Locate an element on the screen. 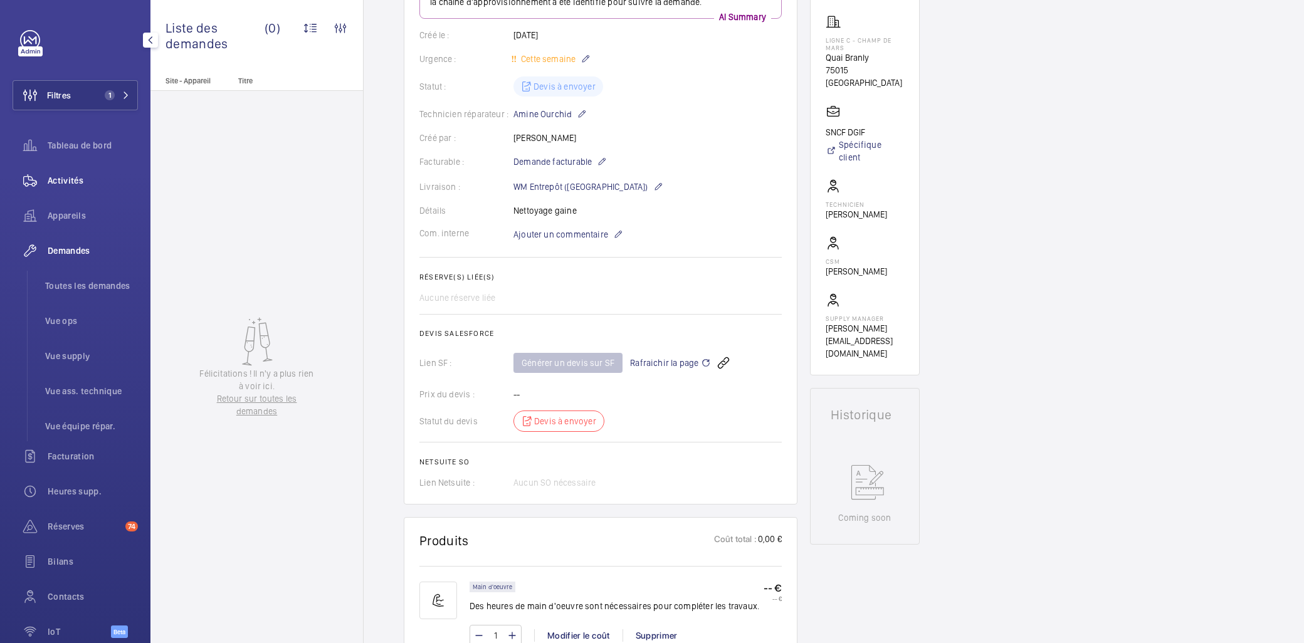 This screenshot has height=643, width=1304. p: Coût total : is located at coordinates (735, 540).